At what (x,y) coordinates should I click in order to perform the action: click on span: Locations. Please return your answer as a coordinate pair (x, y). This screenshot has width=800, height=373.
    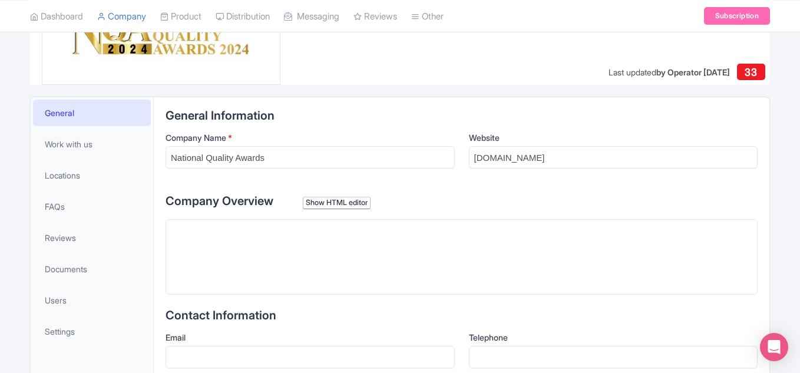
    Looking at the image, I should click on (62, 175).